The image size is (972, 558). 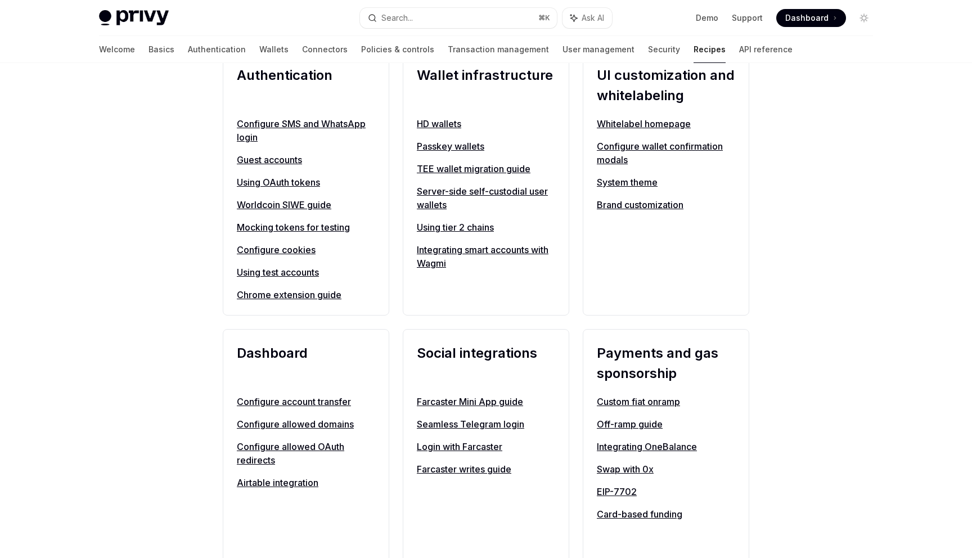 What do you see at coordinates (486, 424) in the screenshot?
I see `a: Seamless Telegram login` at bounding box center [486, 424].